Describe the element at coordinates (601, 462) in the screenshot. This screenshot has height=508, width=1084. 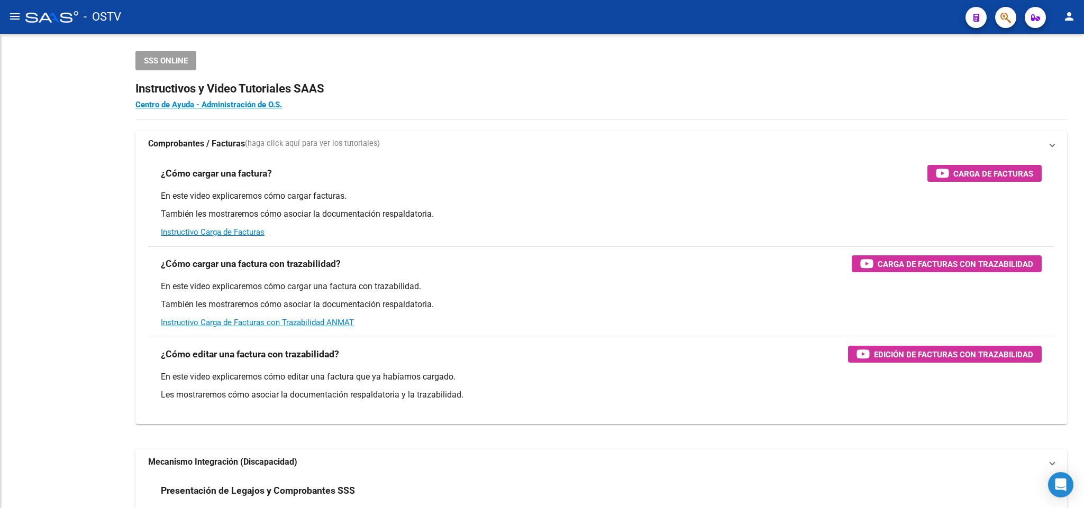
I see `mat-expansion-panel-header: Mecanismo Integración (Discapacidad)` at that location.